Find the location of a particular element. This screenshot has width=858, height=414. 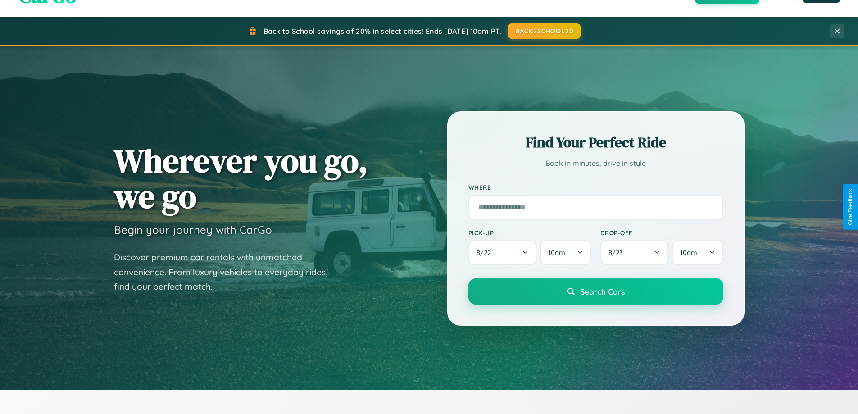

button: BACK2SCHOOL20 is located at coordinates (544, 31).